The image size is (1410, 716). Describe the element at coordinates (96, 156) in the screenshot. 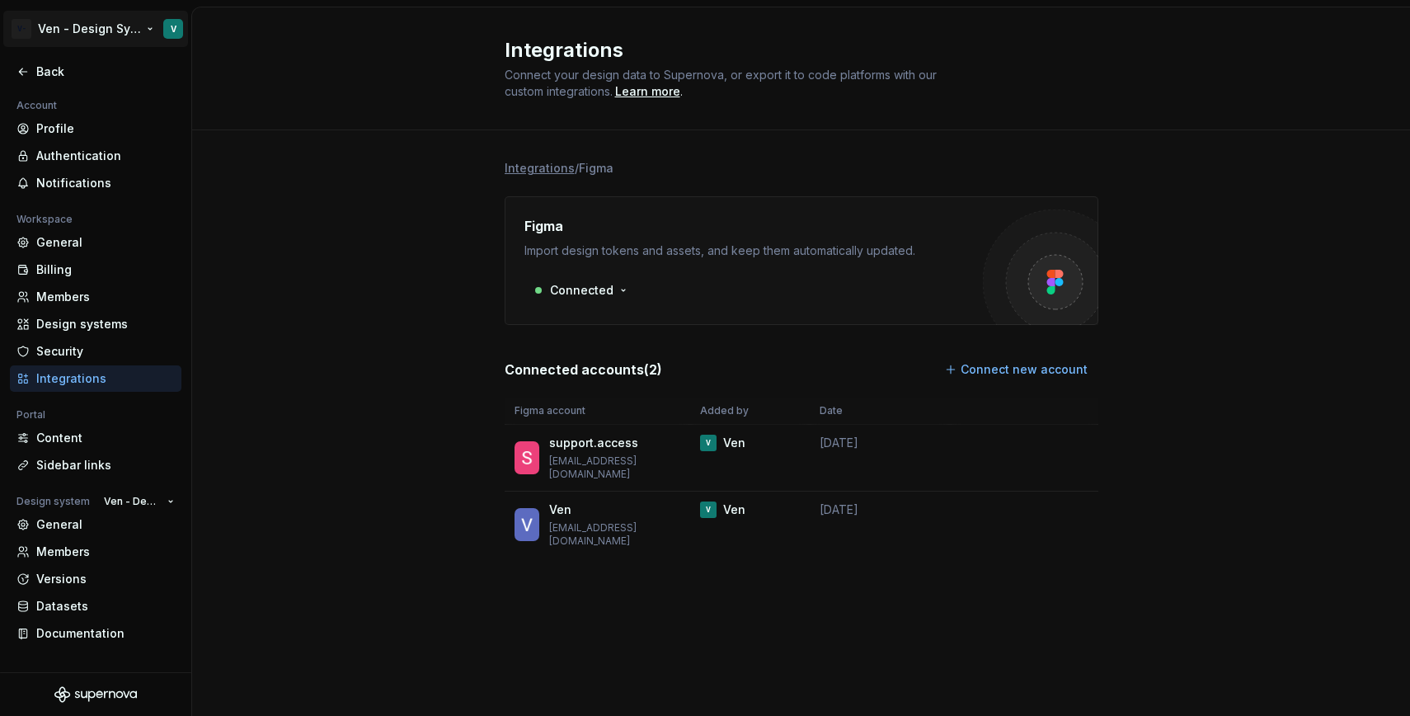

I see `a: Authentication` at that location.